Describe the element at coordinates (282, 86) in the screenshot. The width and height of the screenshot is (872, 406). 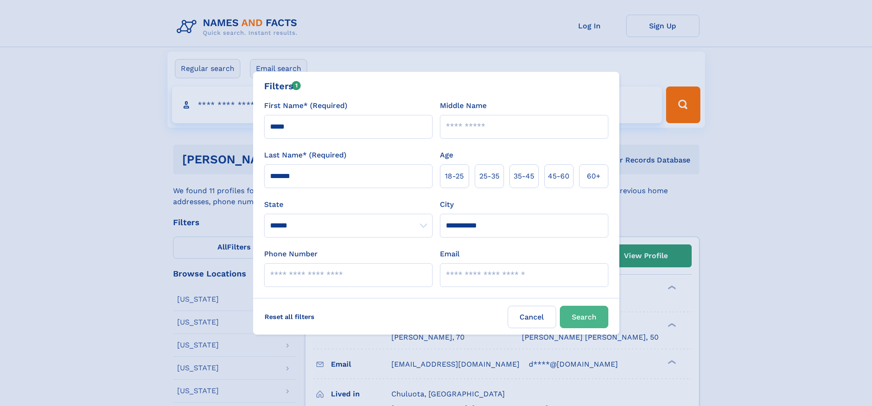
I see `div: Filters` at that location.